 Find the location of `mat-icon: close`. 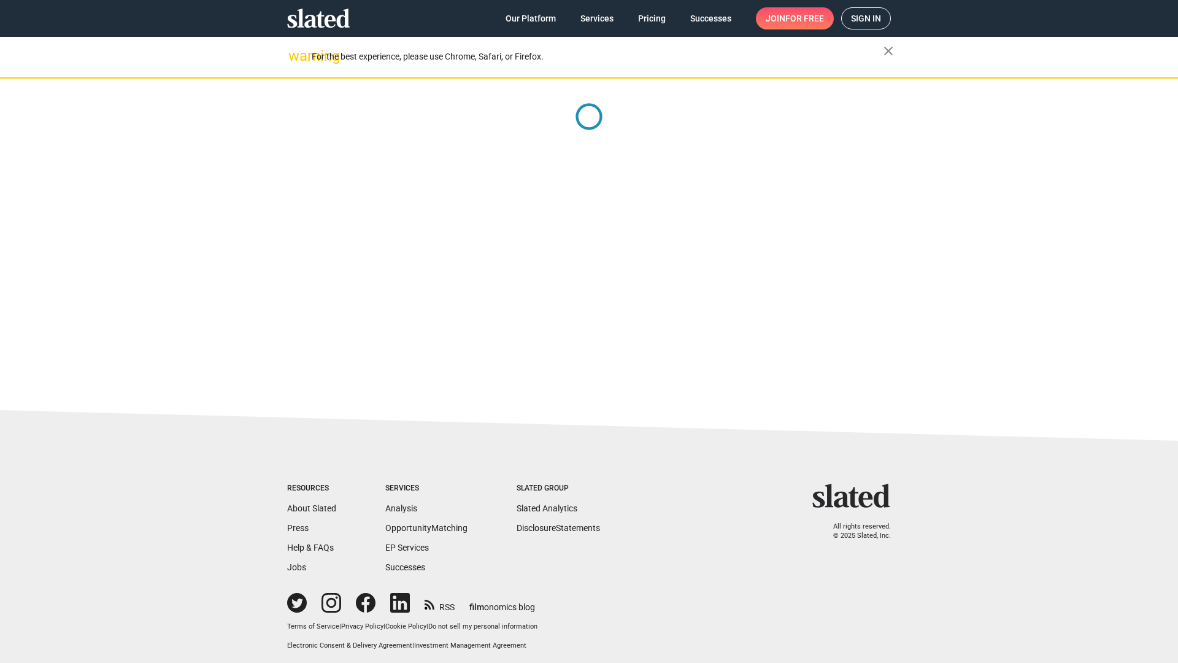

mat-icon: close is located at coordinates (889, 51).